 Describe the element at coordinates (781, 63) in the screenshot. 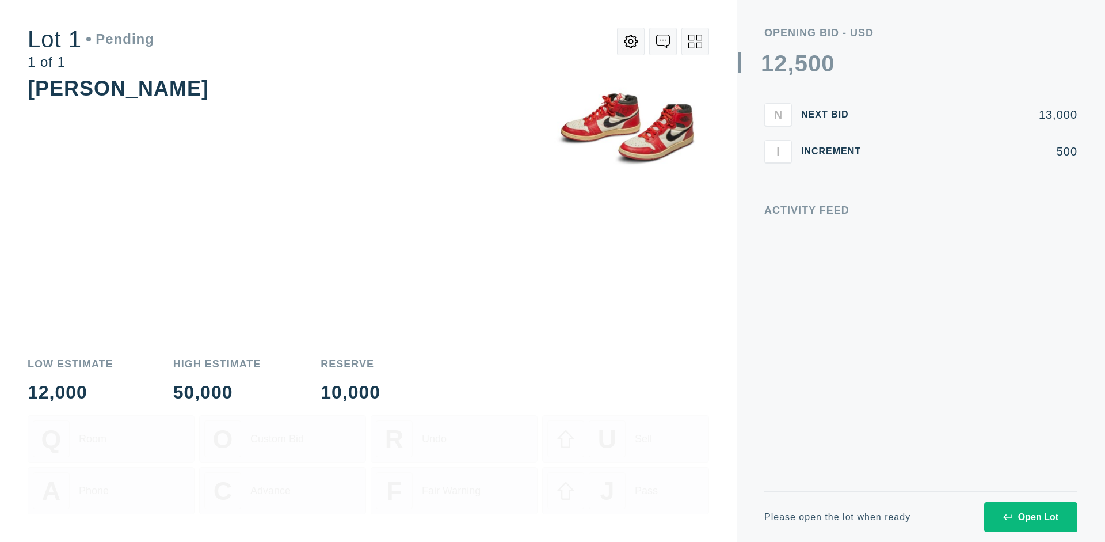

I see `div: 2` at that location.